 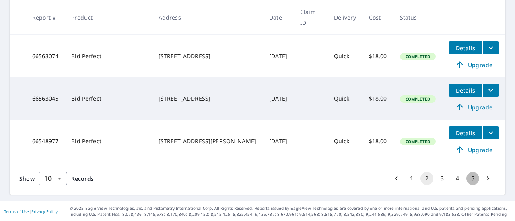 What do you see at coordinates (45, 142) in the screenshot?
I see `td: 66548977` at bounding box center [45, 142].